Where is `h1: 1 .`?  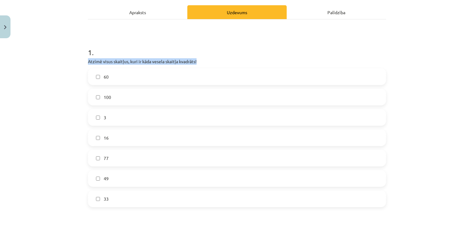 h1: 1 . is located at coordinates (237, 47).